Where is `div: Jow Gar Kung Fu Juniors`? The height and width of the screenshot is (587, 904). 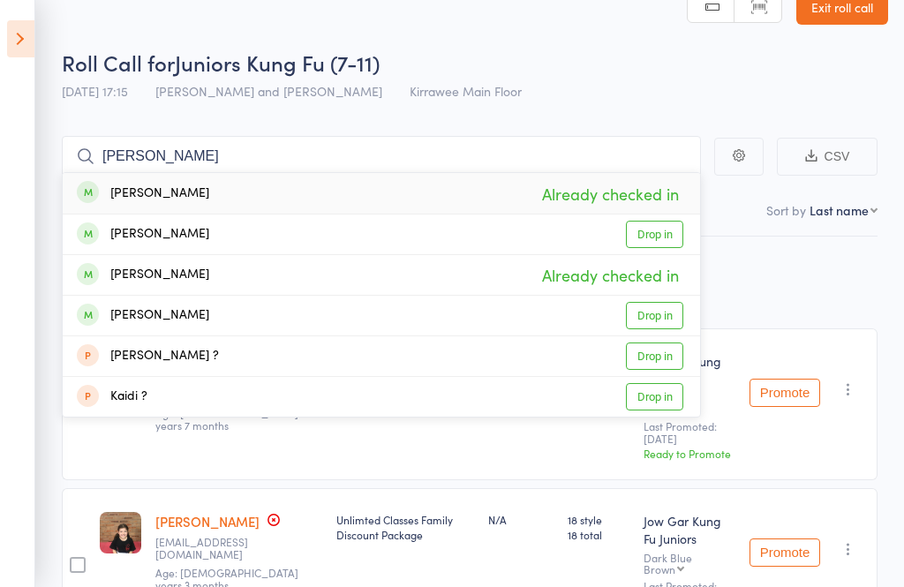
div: Jow Gar Kung Fu Juniors is located at coordinates (690, 530).